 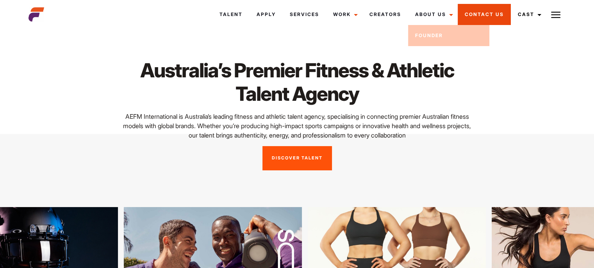 What do you see at coordinates (556, 15) in the screenshot?
I see `img: Burger icon` at bounding box center [556, 15].